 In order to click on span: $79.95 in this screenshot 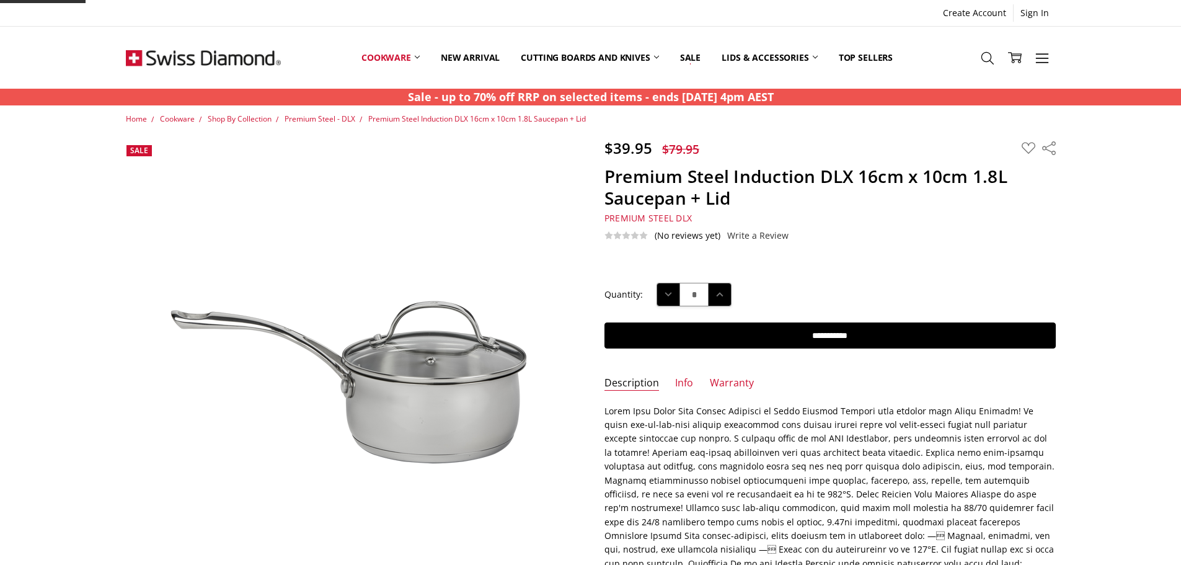, I will do `click(681, 149)`.